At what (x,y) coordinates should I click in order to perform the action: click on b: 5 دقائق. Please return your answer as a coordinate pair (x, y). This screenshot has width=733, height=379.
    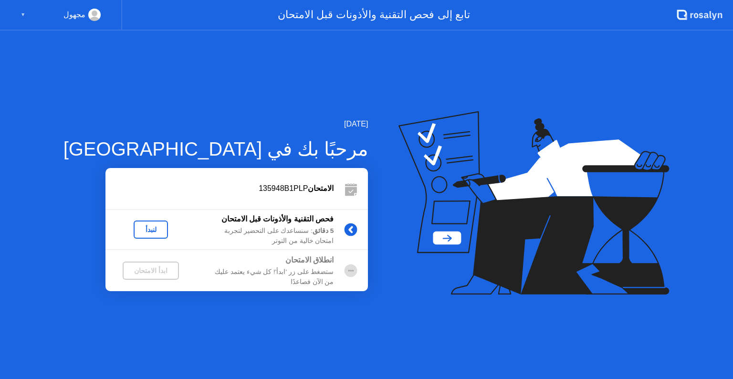
    Looking at the image, I should click on (323, 230).